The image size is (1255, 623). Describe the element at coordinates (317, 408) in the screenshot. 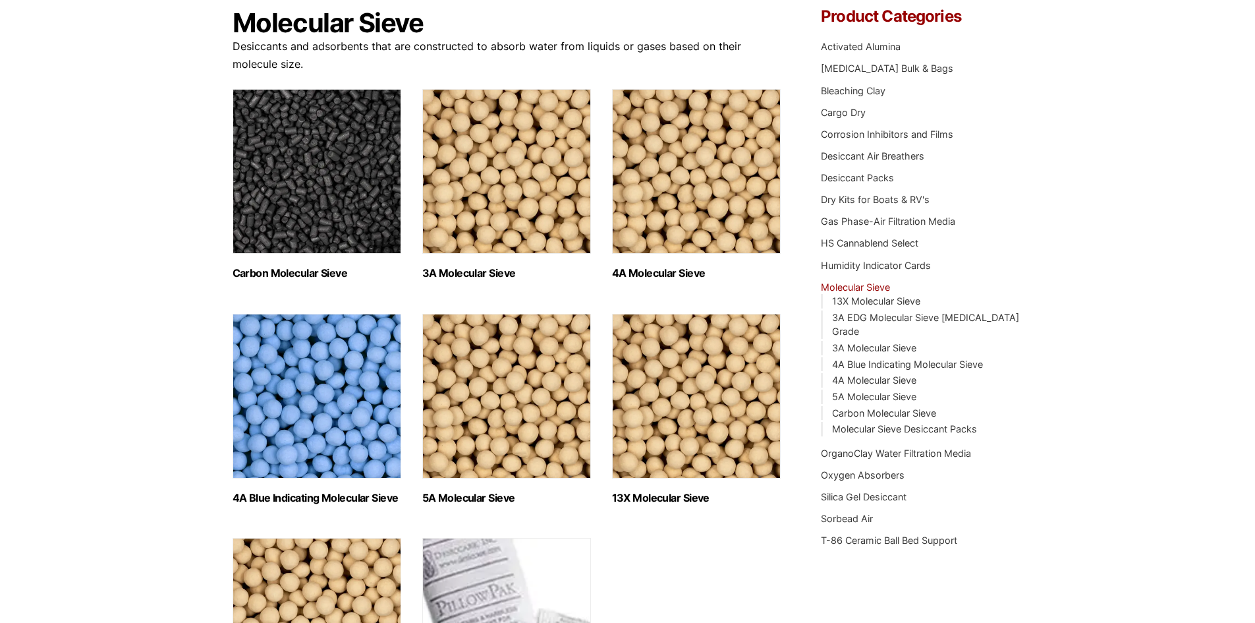

I see `a: Visit product category 4A Blue Indicating Molecular Sieve` at that location.